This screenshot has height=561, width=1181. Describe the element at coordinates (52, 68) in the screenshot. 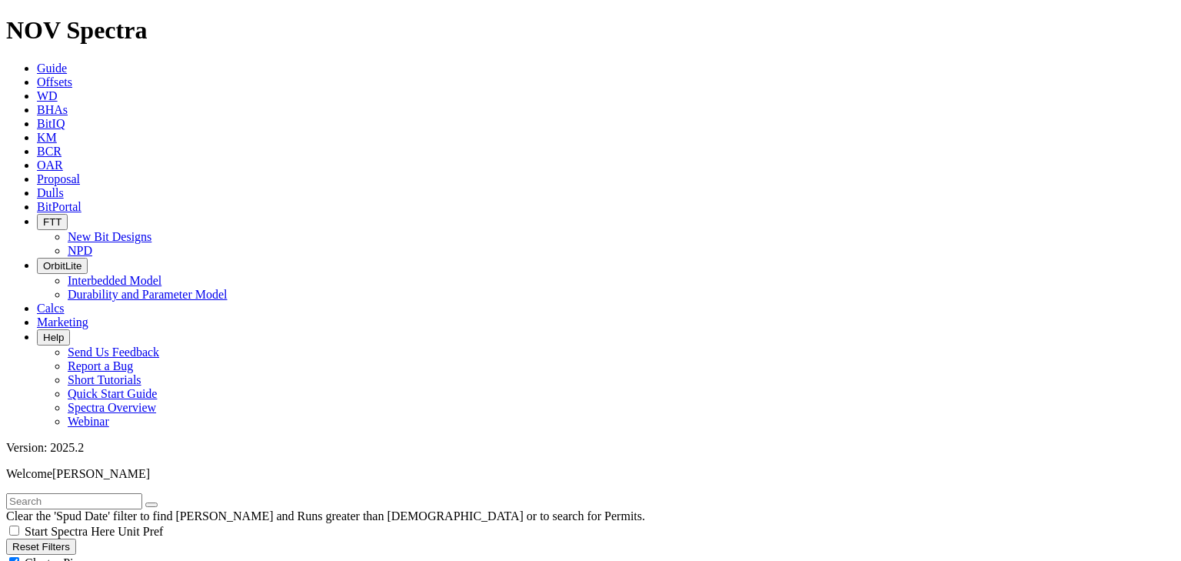

I see `a: Guide` at that location.